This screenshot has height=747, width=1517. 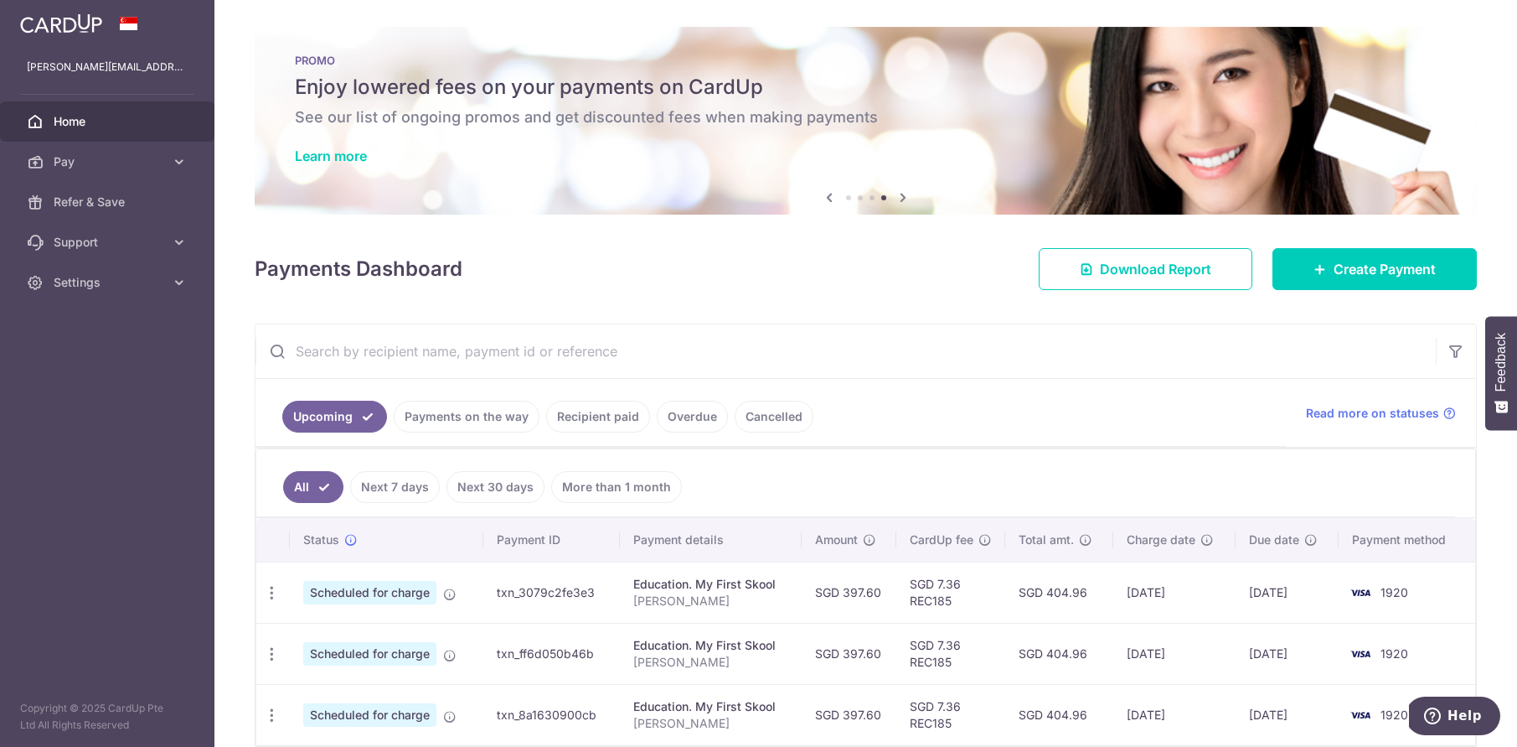 What do you see at coordinates (1161, 540) in the screenshot?
I see `span: Charge date` at bounding box center [1161, 540].